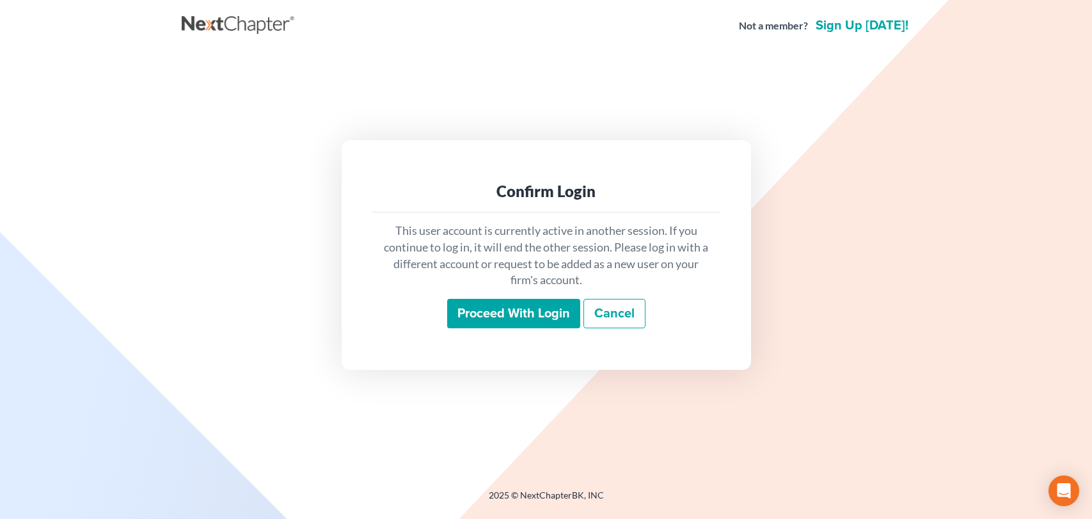 The height and width of the screenshot is (519, 1092). What do you see at coordinates (1063, 490) in the screenshot?
I see `div: Open Intercom Messenger` at bounding box center [1063, 490].